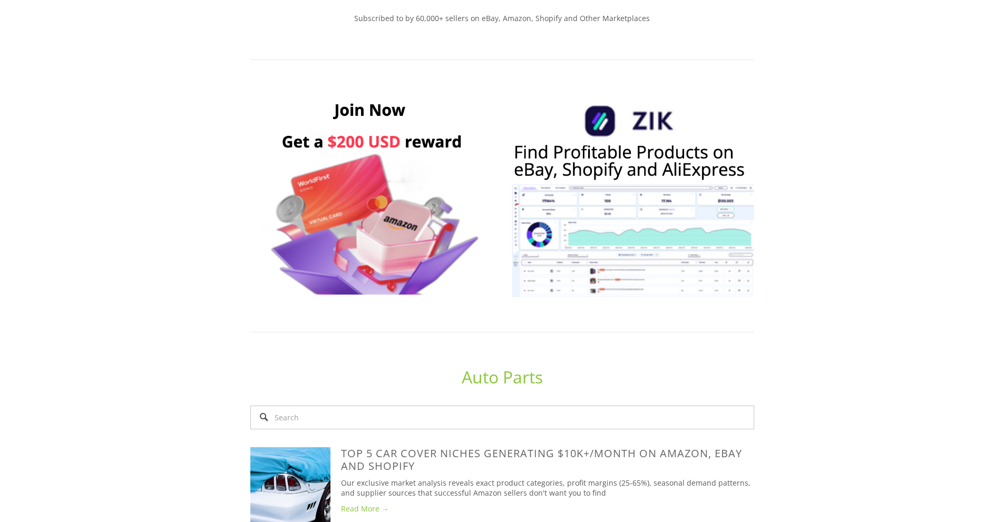  I want to click on a: Auto Parts, so click(502, 377).